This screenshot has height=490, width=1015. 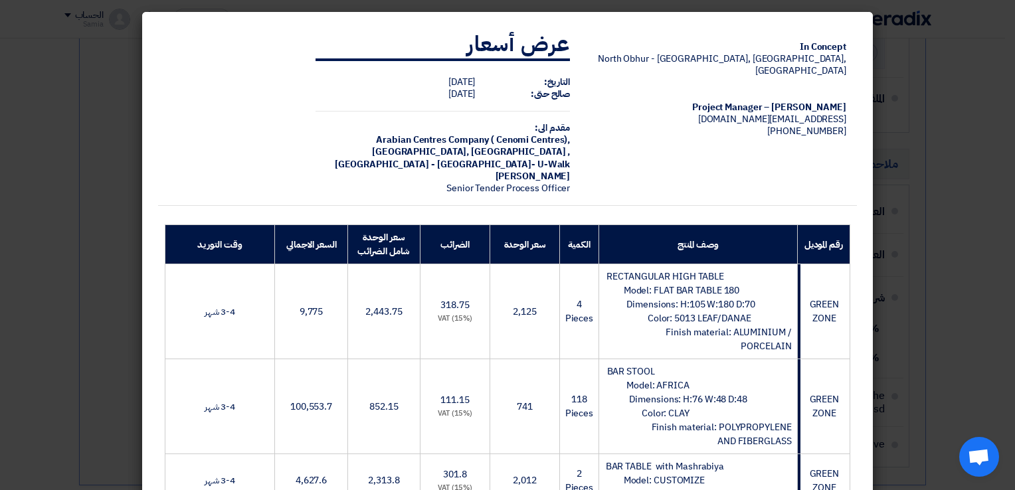 What do you see at coordinates (384, 244) in the screenshot?
I see `th: سعر الوحدة شامل الضرائب` at bounding box center [384, 244].